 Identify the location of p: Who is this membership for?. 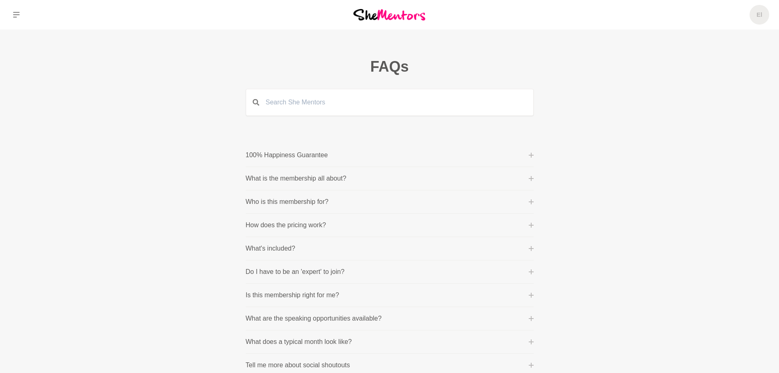
(287, 202).